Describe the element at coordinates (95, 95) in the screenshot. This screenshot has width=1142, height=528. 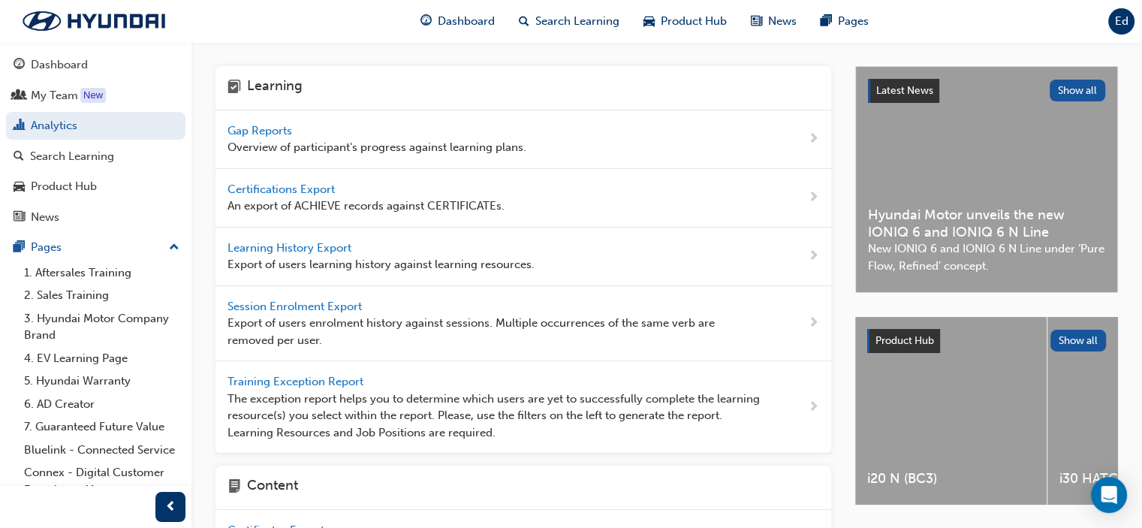
I see `a: My Team` at that location.